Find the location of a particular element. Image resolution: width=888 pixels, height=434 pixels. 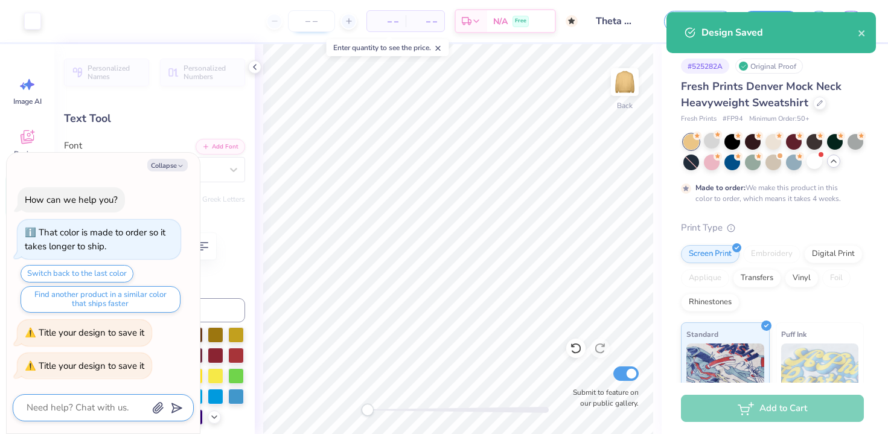

button: close is located at coordinates (862, 33).